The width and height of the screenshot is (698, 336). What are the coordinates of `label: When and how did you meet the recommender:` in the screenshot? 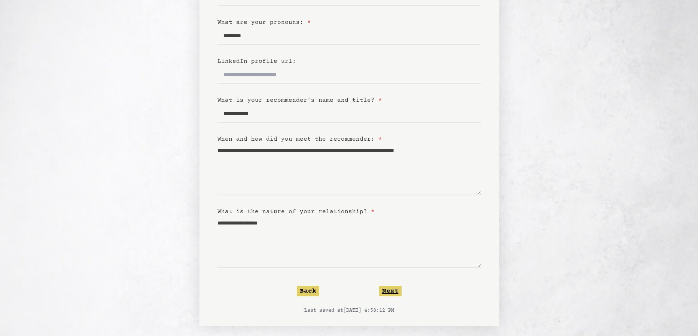 It's located at (300, 139).